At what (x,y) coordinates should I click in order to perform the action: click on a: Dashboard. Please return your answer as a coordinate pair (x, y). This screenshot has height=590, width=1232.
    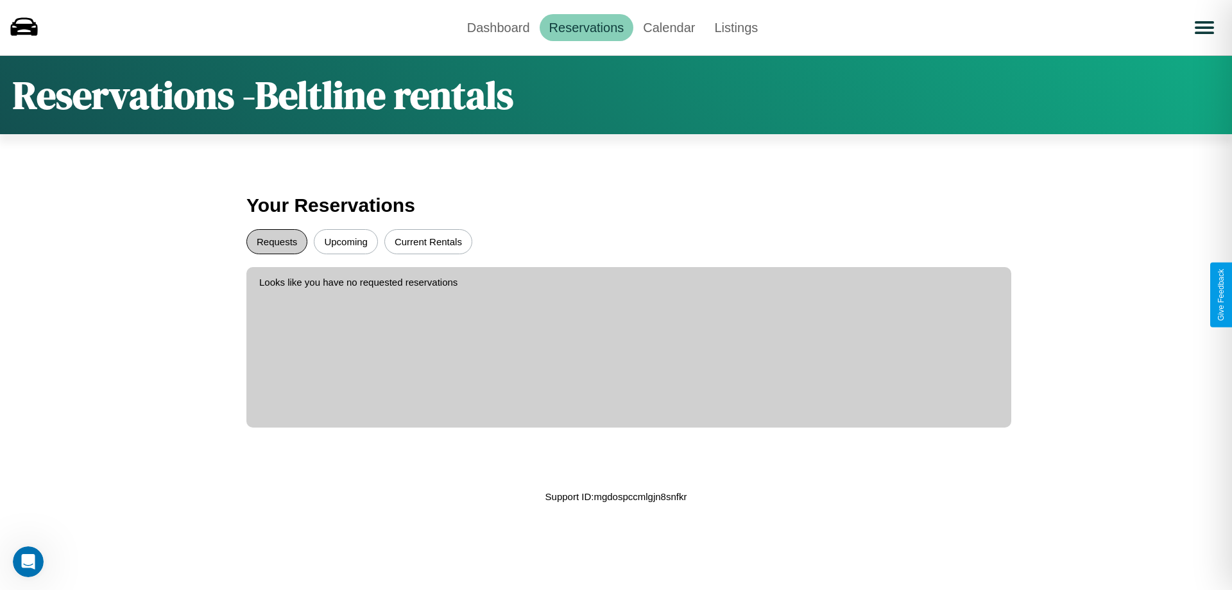
    Looking at the image, I should click on (499, 28).